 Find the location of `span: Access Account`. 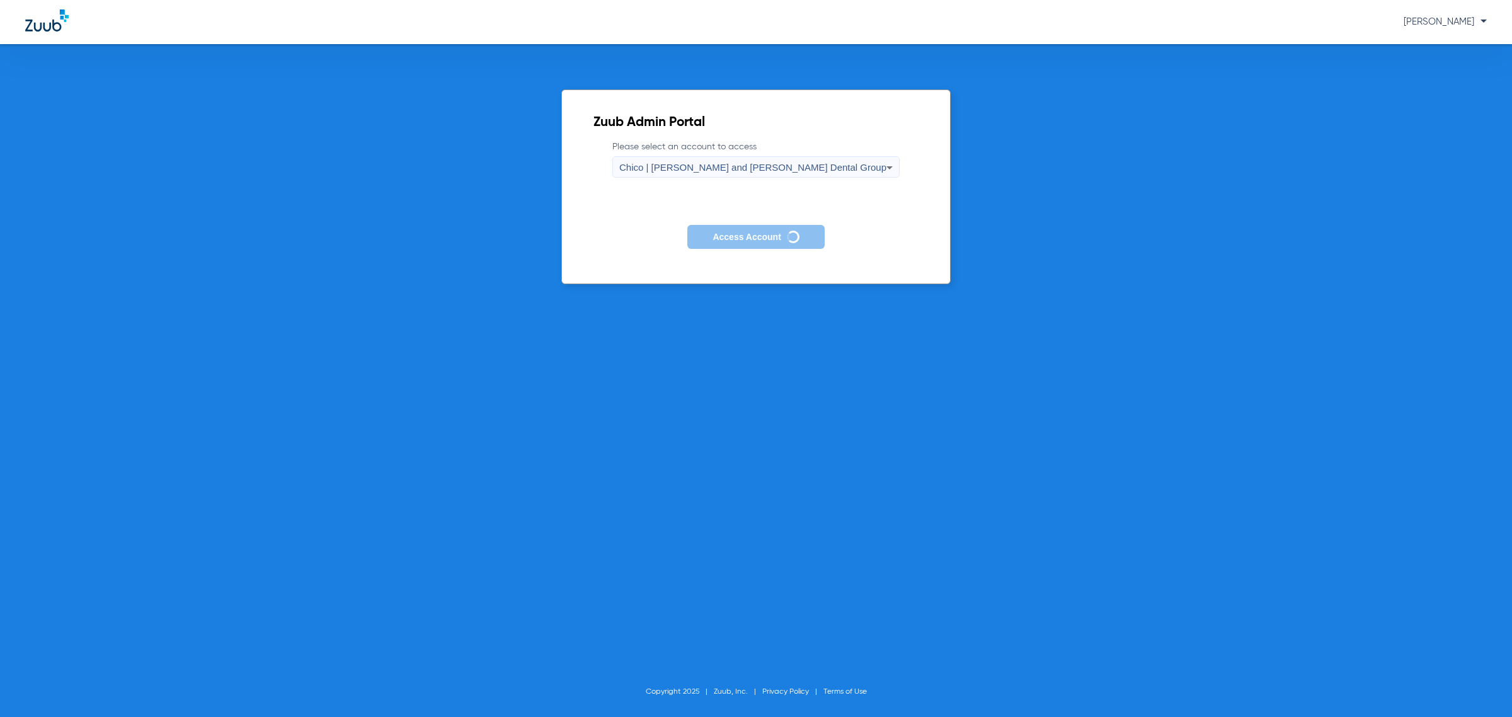

span: Access Account is located at coordinates (746, 237).